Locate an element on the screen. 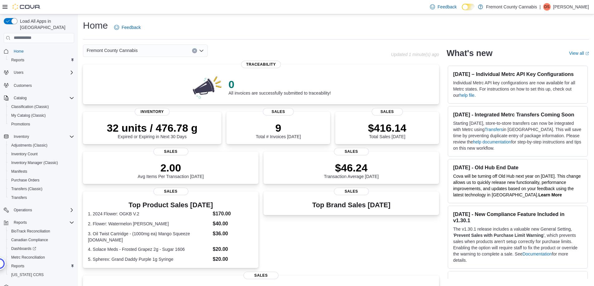 The image size is (594, 286). span: Inventory Count is located at coordinates (24, 154).